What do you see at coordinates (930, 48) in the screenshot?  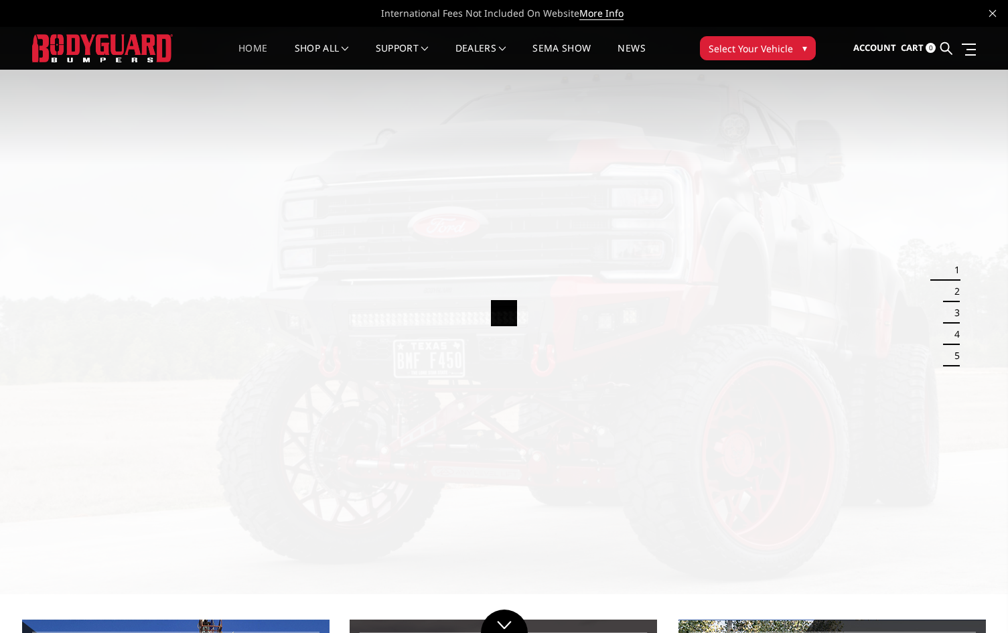 I see `span: 0` at bounding box center [930, 48].